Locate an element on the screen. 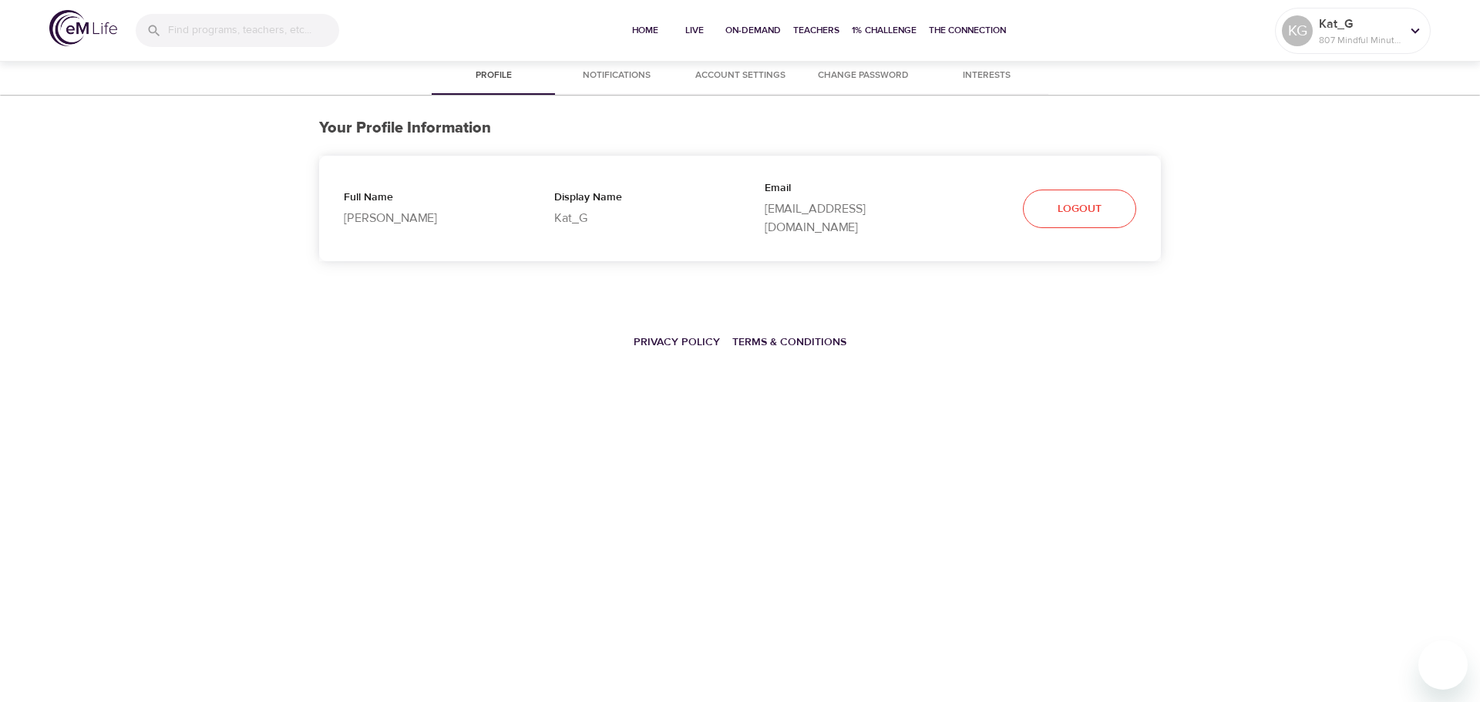  p: 807 Mindful Minutes is located at coordinates (1360, 40).